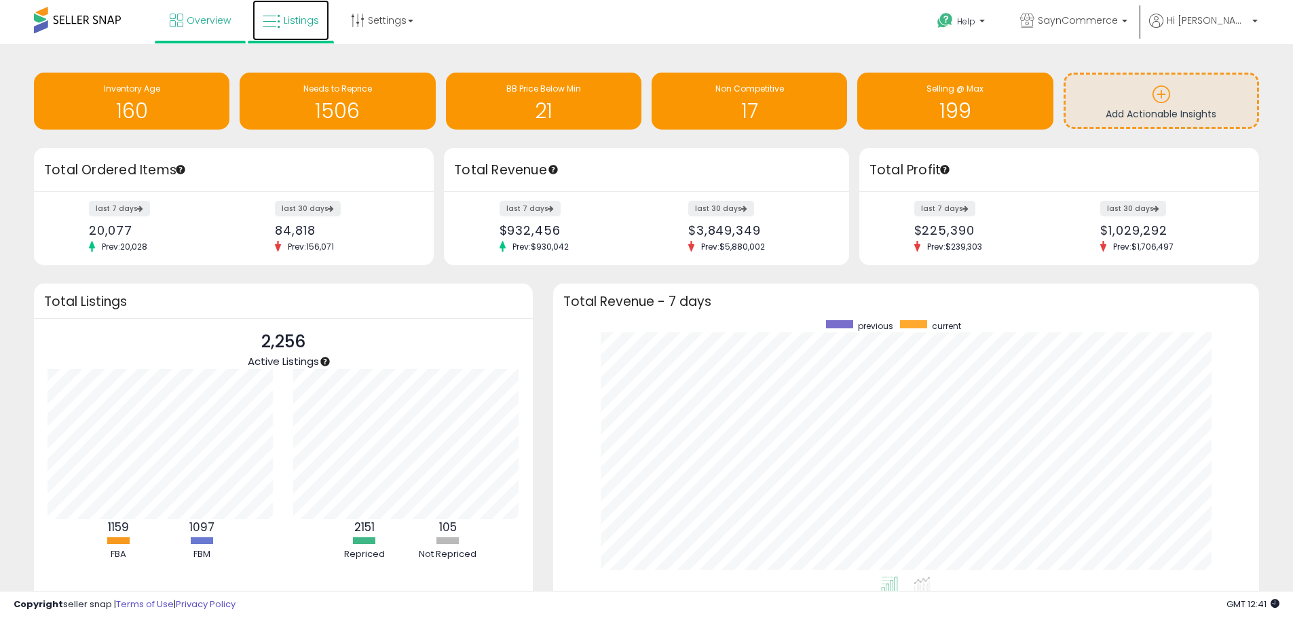 The height and width of the screenshot is (618, 1293). Describe the element at coordinates (364, 527) in the screenshot. I see `b: 2151` at that location.